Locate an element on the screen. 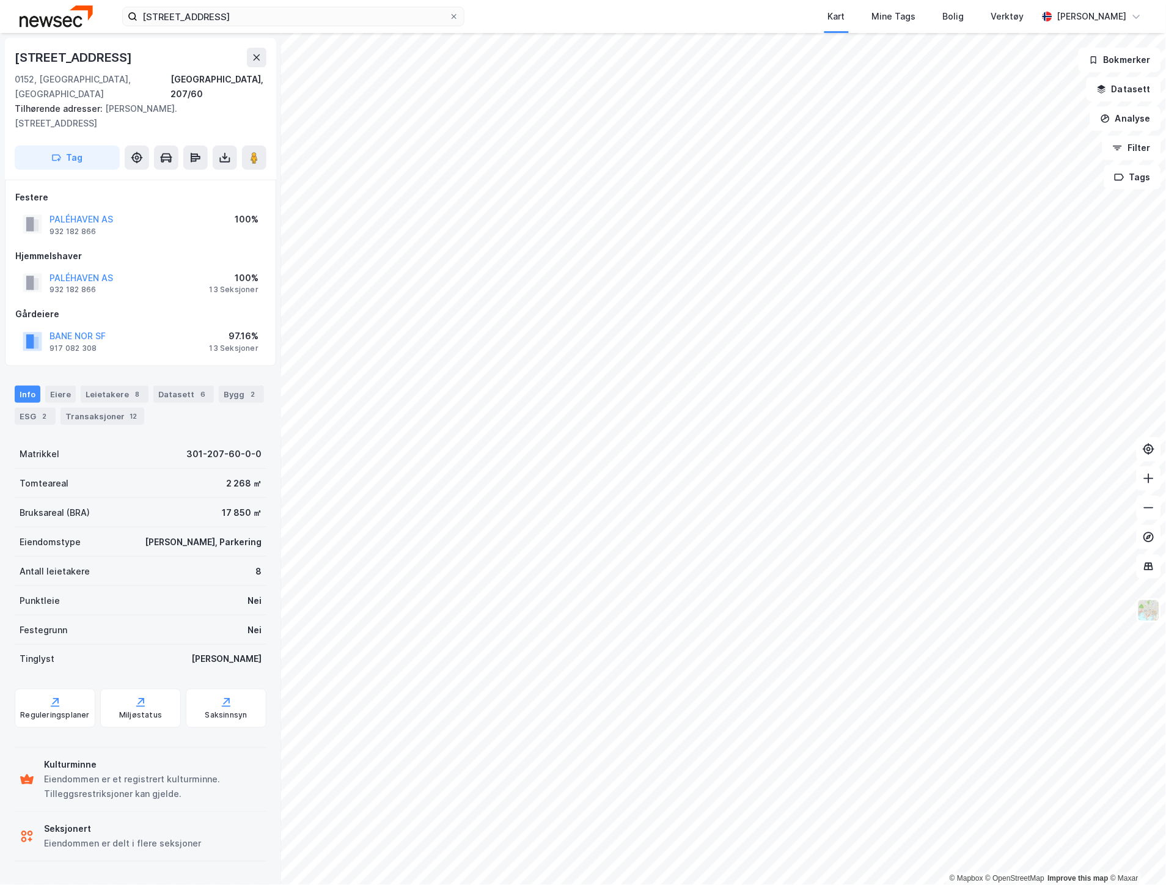  div: Eiendommen er et registrert kulturminne. Tilleggsrestriksjoner kan gjelde. is located at coordinates (153, 787).